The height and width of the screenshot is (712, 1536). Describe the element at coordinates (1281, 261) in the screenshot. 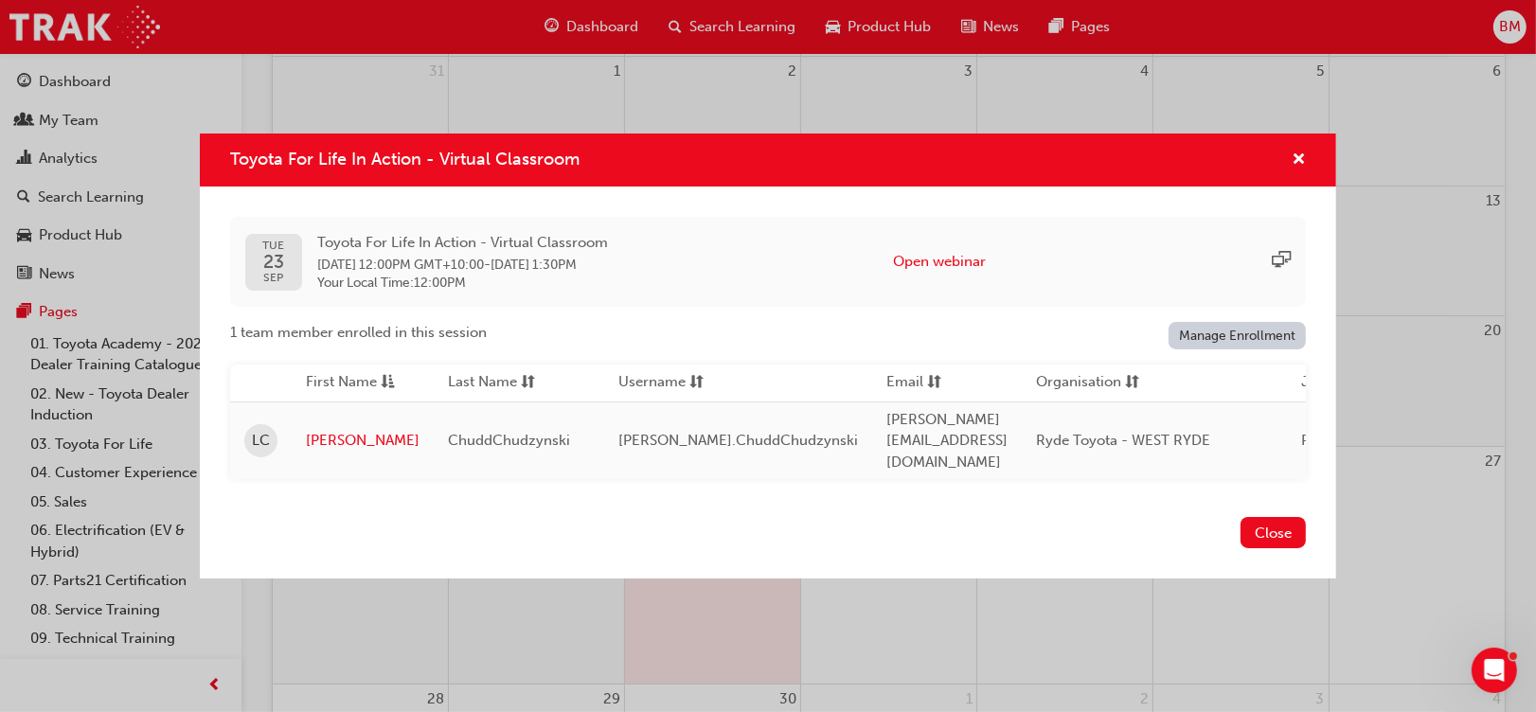

I see `span: sessionType_ONLINE_URL-icon` at that location.